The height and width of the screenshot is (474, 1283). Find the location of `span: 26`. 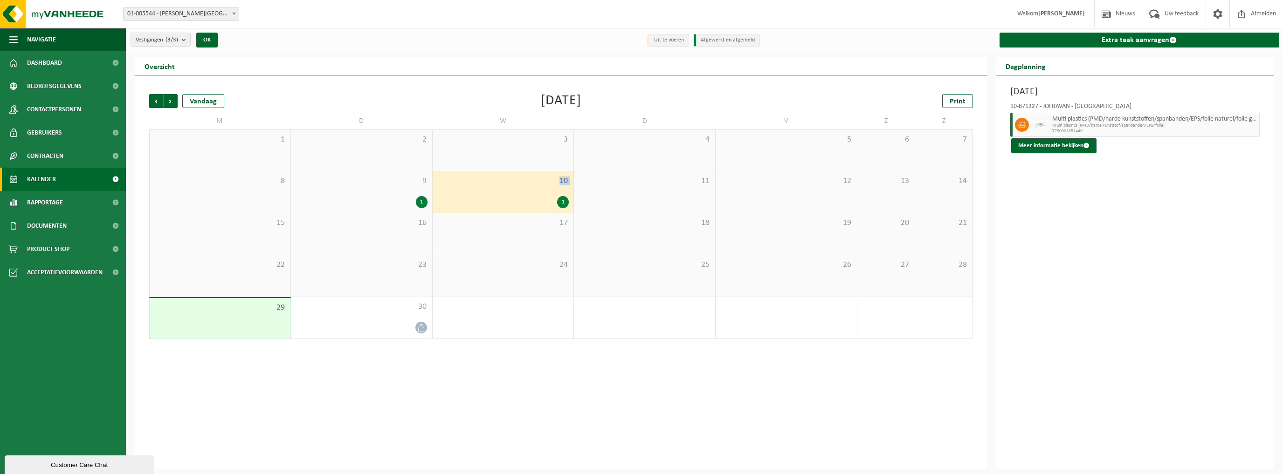

span: 26 is located at coordinates (786, 265).